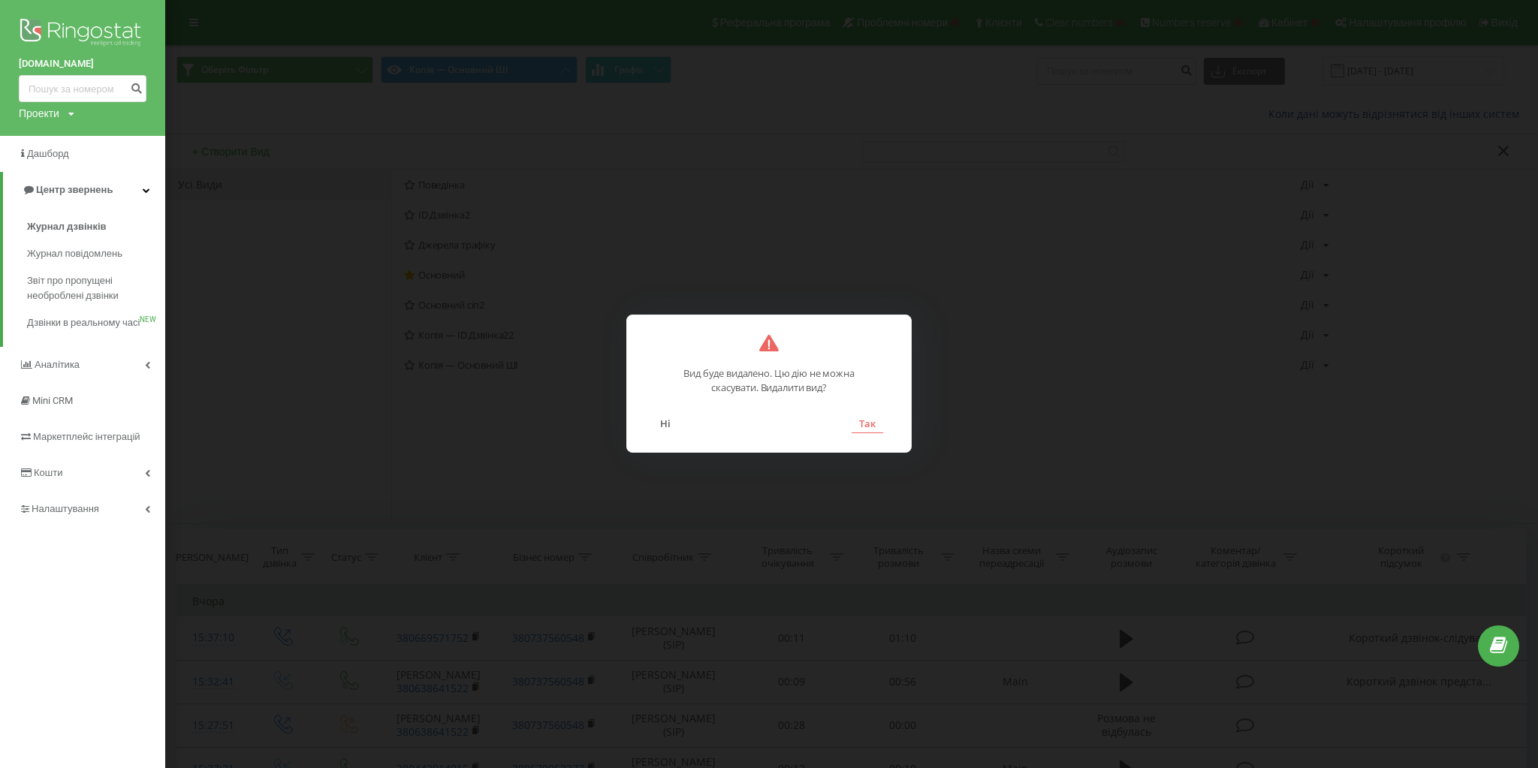  What do you see at coordinates (867, 424) in the screenshot?
I see `button: Так` at bounding box center [867, 424].